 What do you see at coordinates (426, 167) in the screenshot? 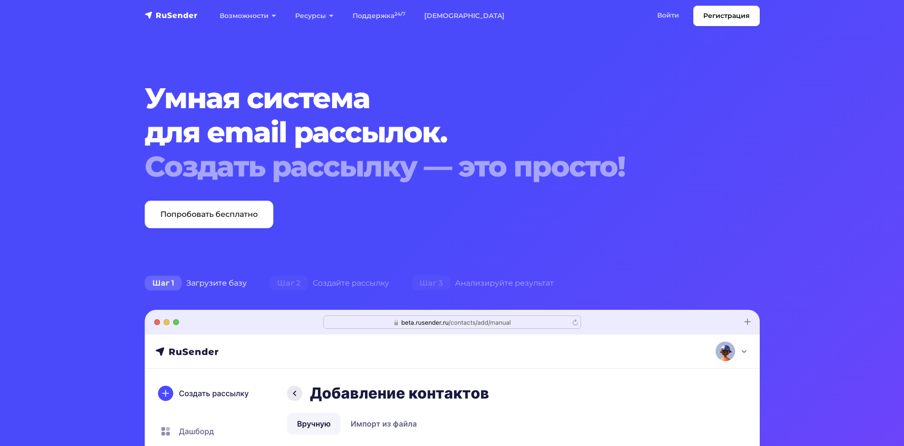
I see `div: Создать рассылку — это просто!` at bounding box center [426, 167].